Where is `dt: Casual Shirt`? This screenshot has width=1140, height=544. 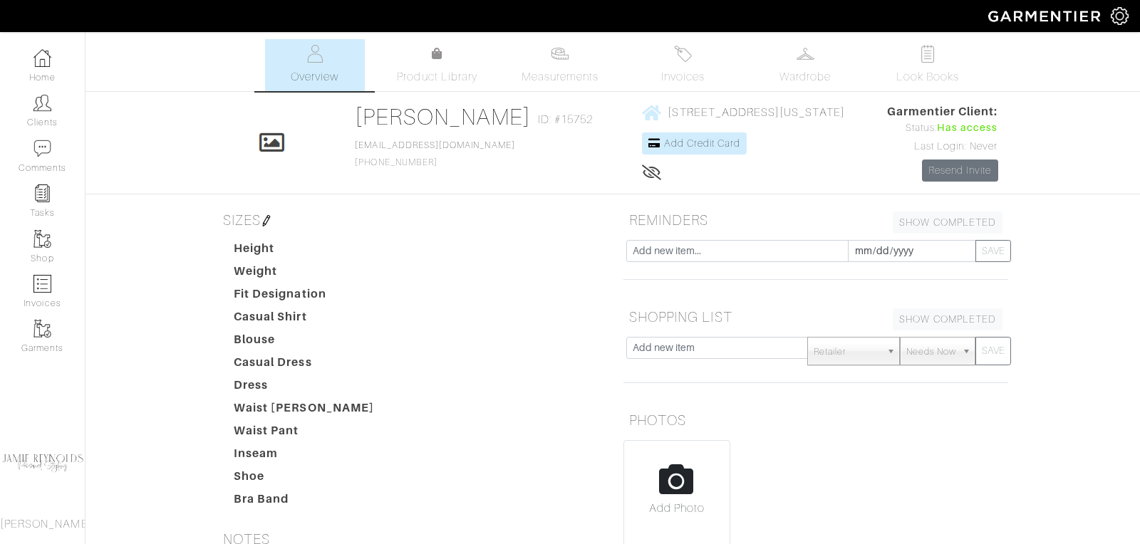
dt: Casual Shirt is located at coordinates (304, 320).